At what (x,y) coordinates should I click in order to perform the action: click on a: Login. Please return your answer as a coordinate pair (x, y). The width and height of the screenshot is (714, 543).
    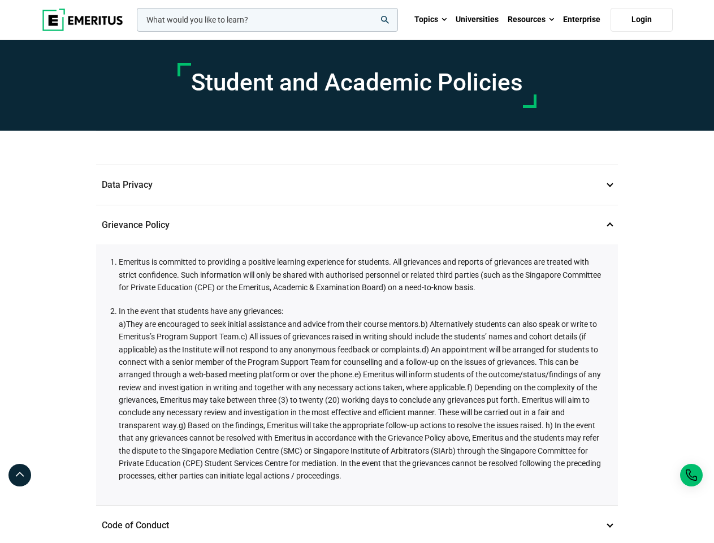
    Looking at the image, I should click on (641, 20).